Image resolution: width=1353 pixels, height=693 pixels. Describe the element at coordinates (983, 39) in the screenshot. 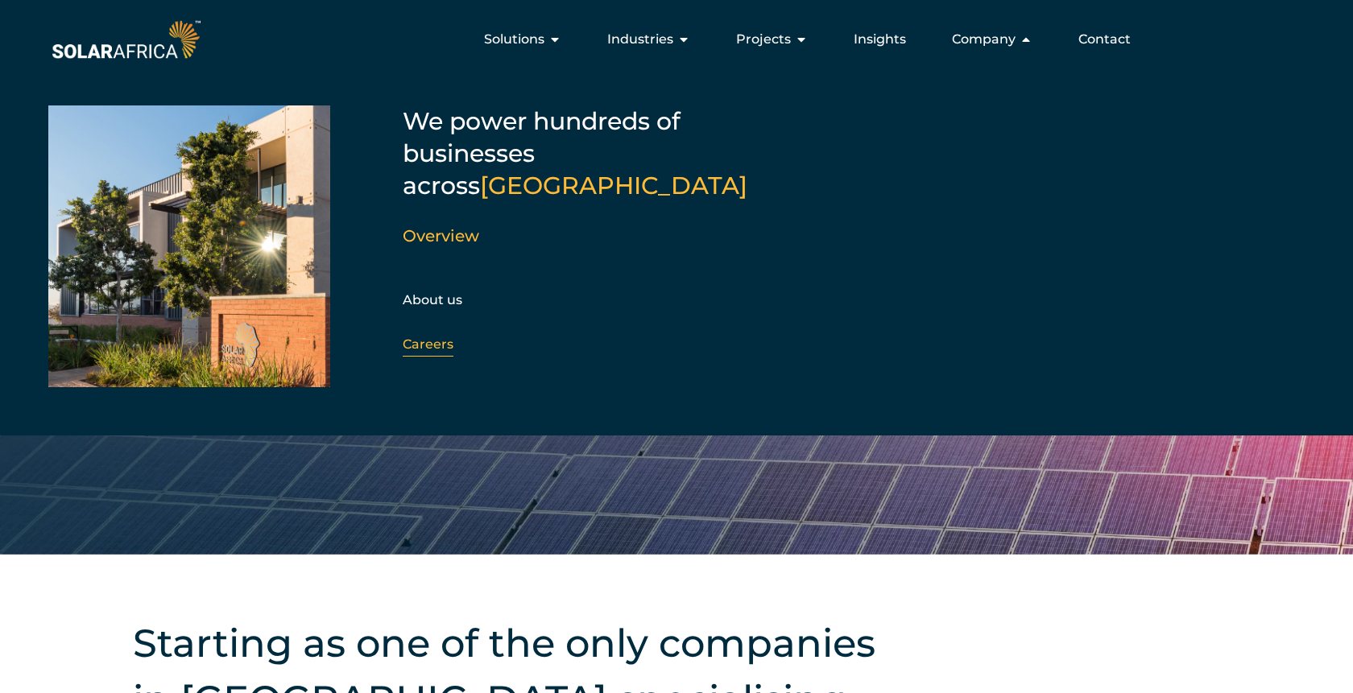

I see `span: Company` at that location.